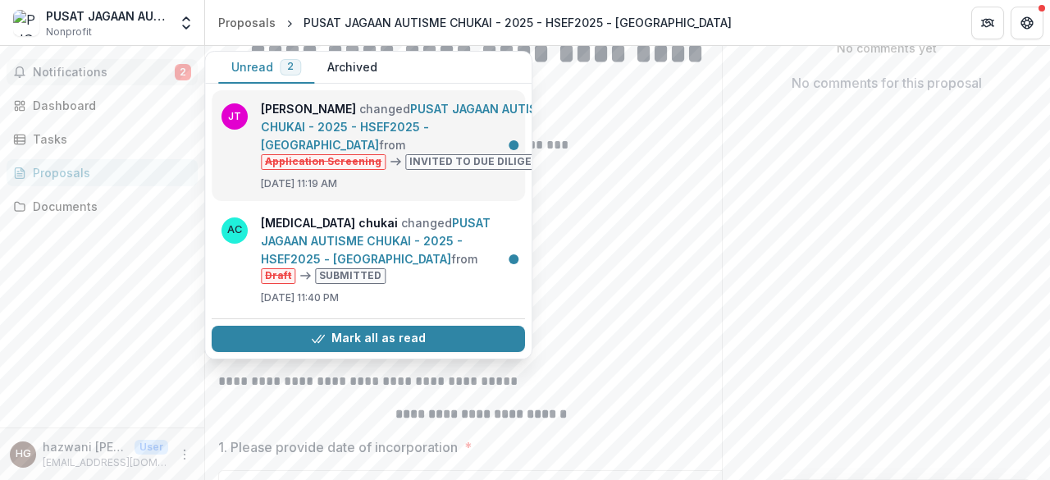  I want to click on span: Notifications, so click(103, 72).